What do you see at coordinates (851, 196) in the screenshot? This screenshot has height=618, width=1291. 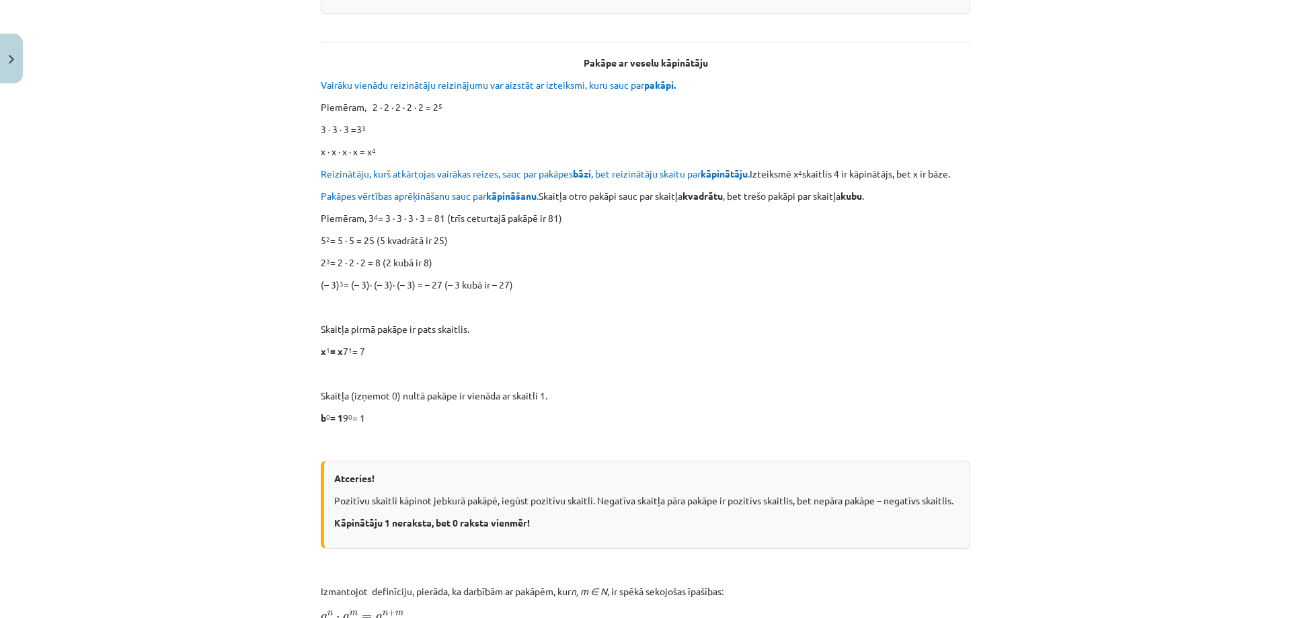 I see `b: kubu` at bounding box center [851, 196].